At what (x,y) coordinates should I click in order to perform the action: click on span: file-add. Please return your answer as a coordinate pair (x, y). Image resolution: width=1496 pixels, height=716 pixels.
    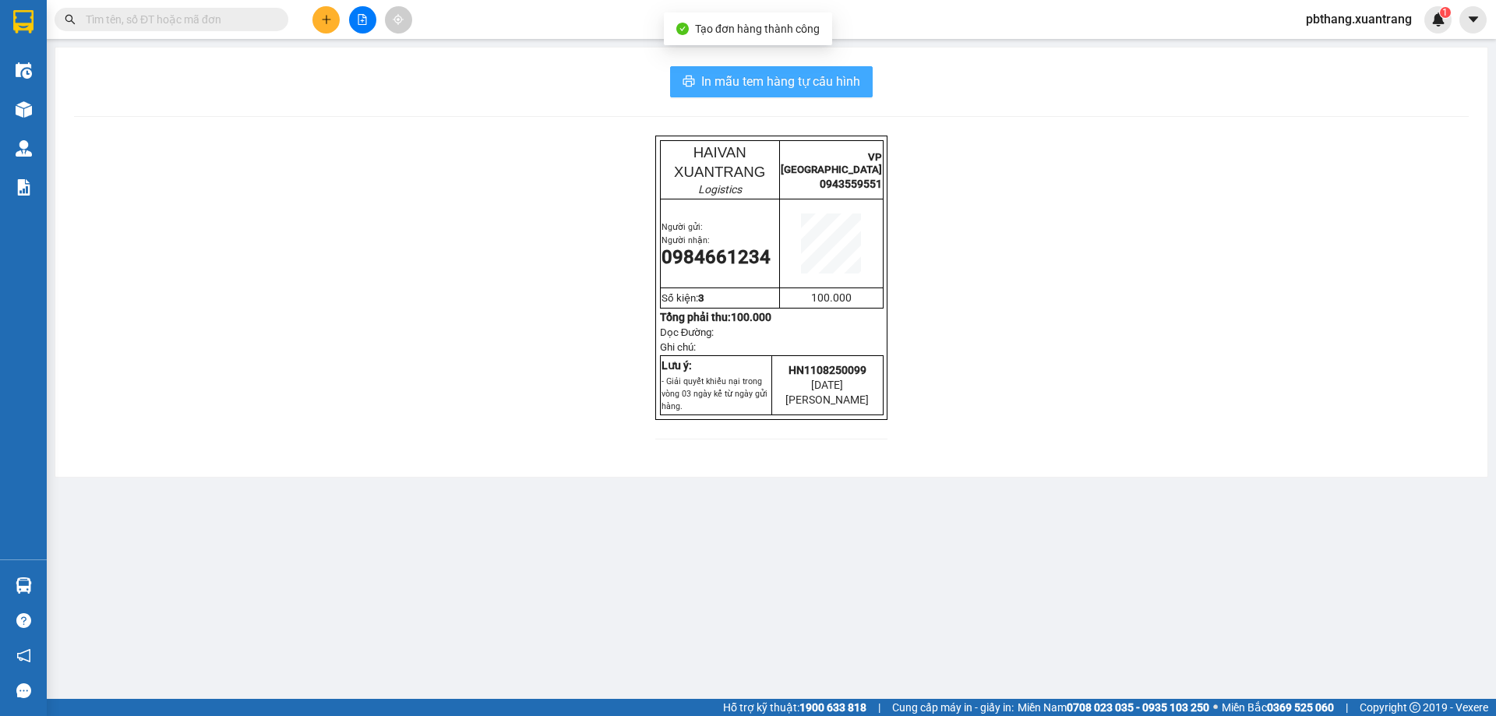
    Looking at the image, I should click on (362, 19).